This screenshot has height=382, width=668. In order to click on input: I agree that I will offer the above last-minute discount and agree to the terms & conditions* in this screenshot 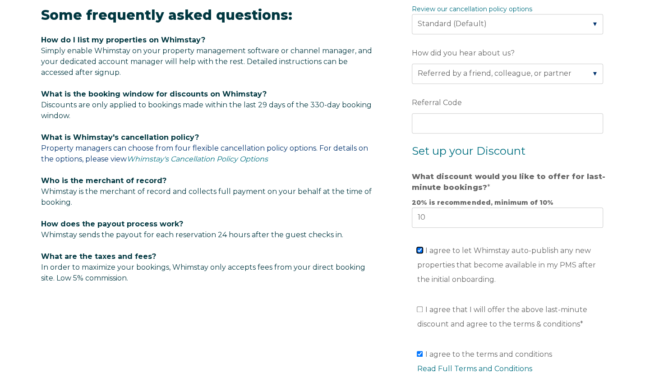, I will do `click(419, 309)`.